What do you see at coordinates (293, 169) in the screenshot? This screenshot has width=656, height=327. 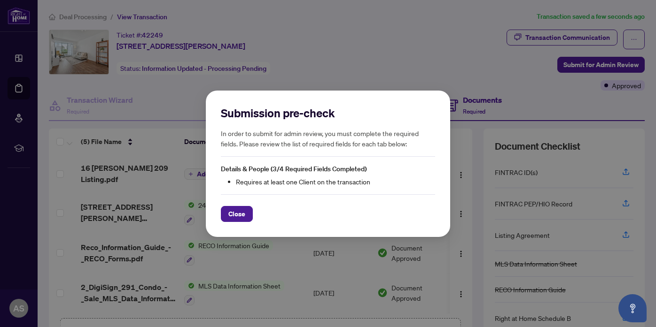 I see `span: Details & People (3/4 Required Fields Completed)` at bounding box center [293, 169].